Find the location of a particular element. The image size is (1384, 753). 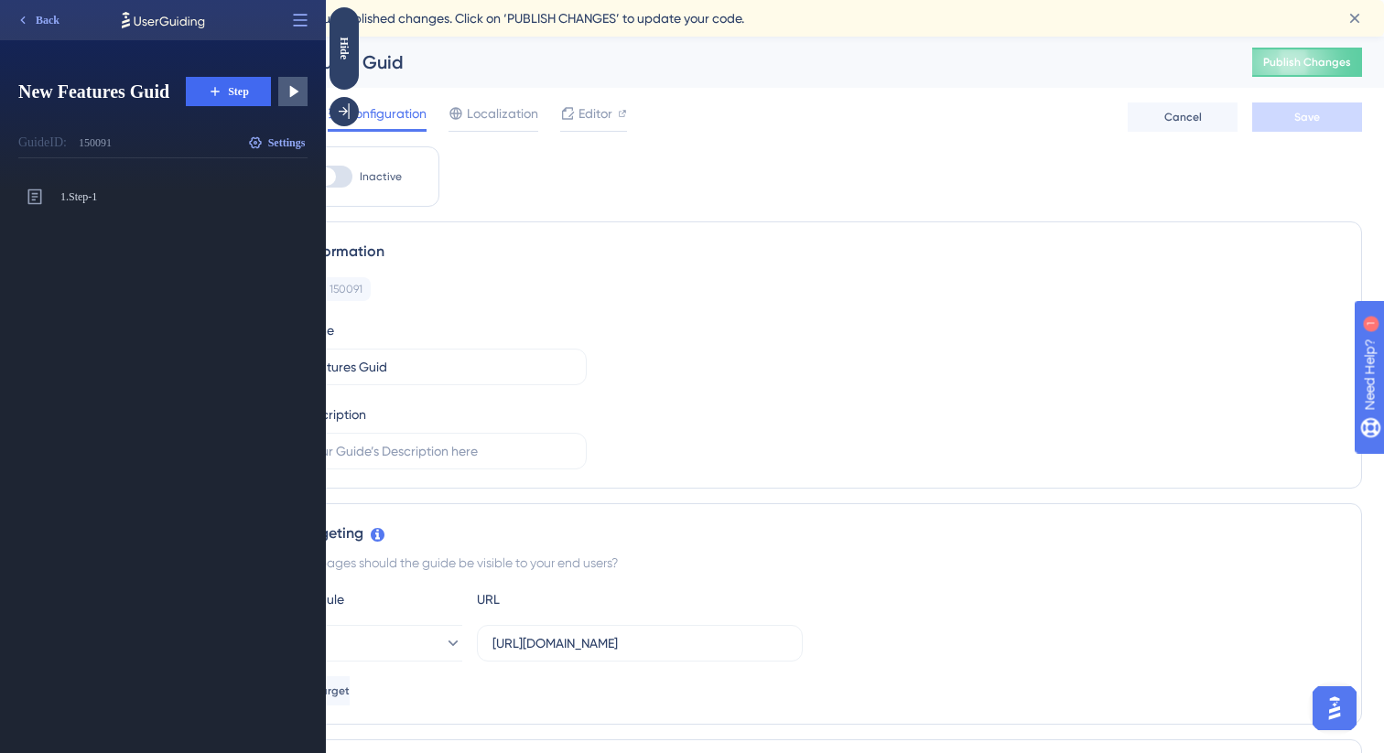

div: URL is located at coordinates (578, 600).